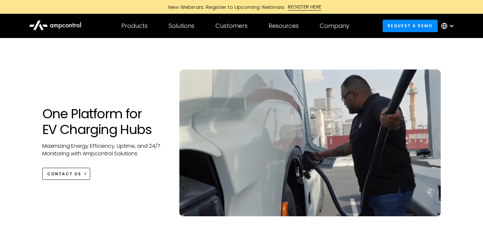 Image resolution: width=483 pixels, height=232 pixels. What do you see at coordinates (225, 7) in the screenshot?
I see `div: New Webinars: Register to Upcoming Webinars` at bounding box center [225, 7].